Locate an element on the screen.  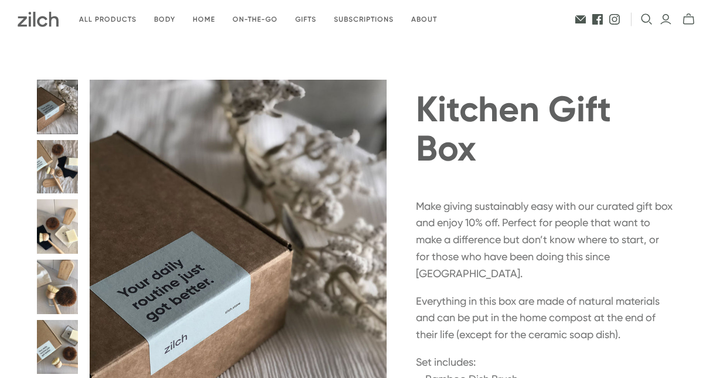
button: Open search is located at coordinates (647, 19).